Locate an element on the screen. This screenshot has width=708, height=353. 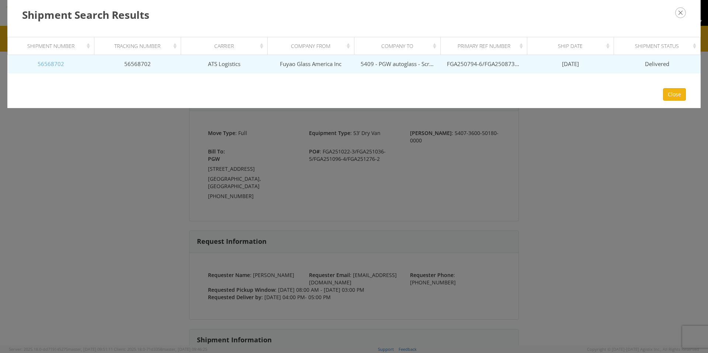
div: Tracking Number is located at coordinates (139, 46).